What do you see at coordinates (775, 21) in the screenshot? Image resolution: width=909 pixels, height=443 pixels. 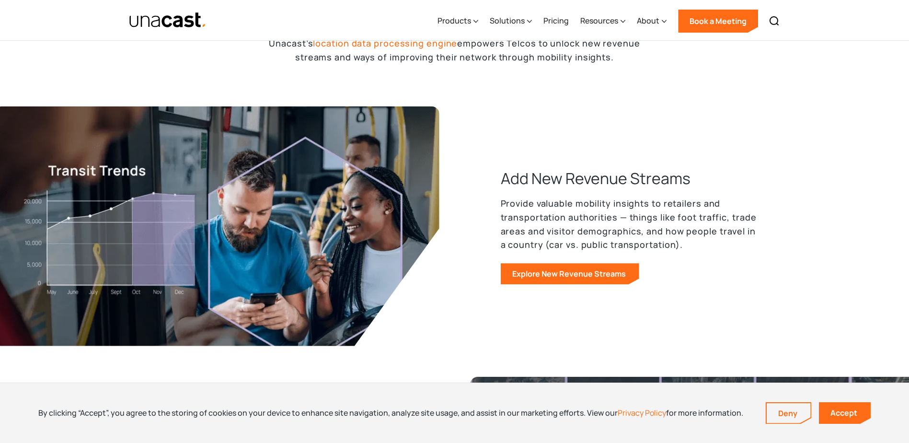 I see `img: Search icon` at bounding box center [775, 21].